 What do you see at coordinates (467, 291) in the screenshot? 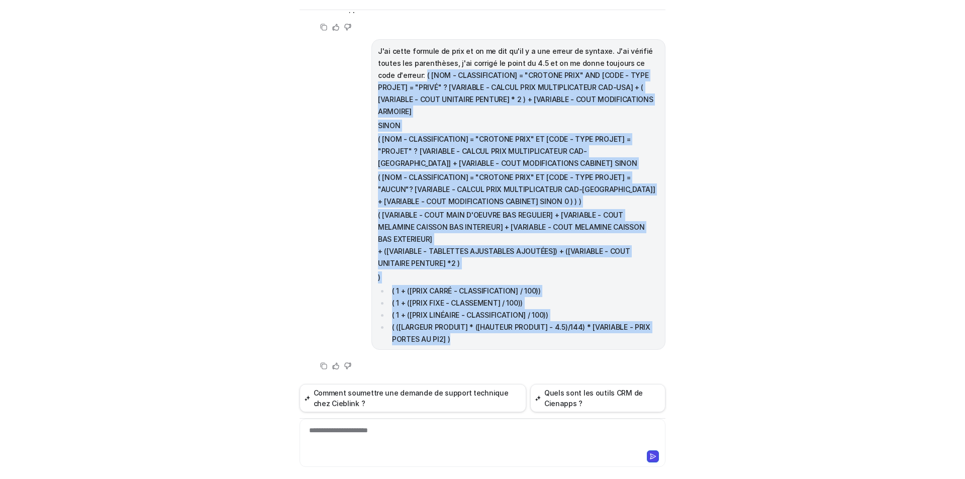
I see `font: ( 1 + ([PRIX CARRÉ - CLASSIFICATION] / 100))` at bounding box center [467, 291].